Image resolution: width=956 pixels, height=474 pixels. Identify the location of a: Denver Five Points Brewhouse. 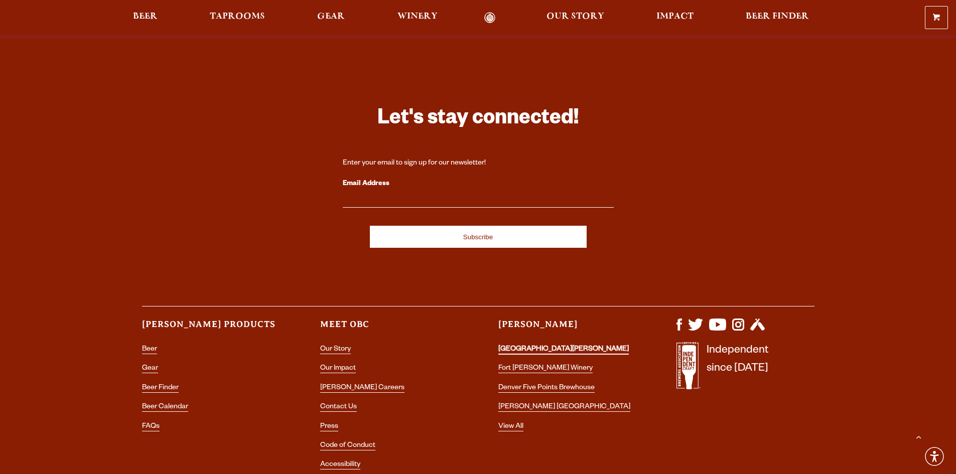
(546, 388).